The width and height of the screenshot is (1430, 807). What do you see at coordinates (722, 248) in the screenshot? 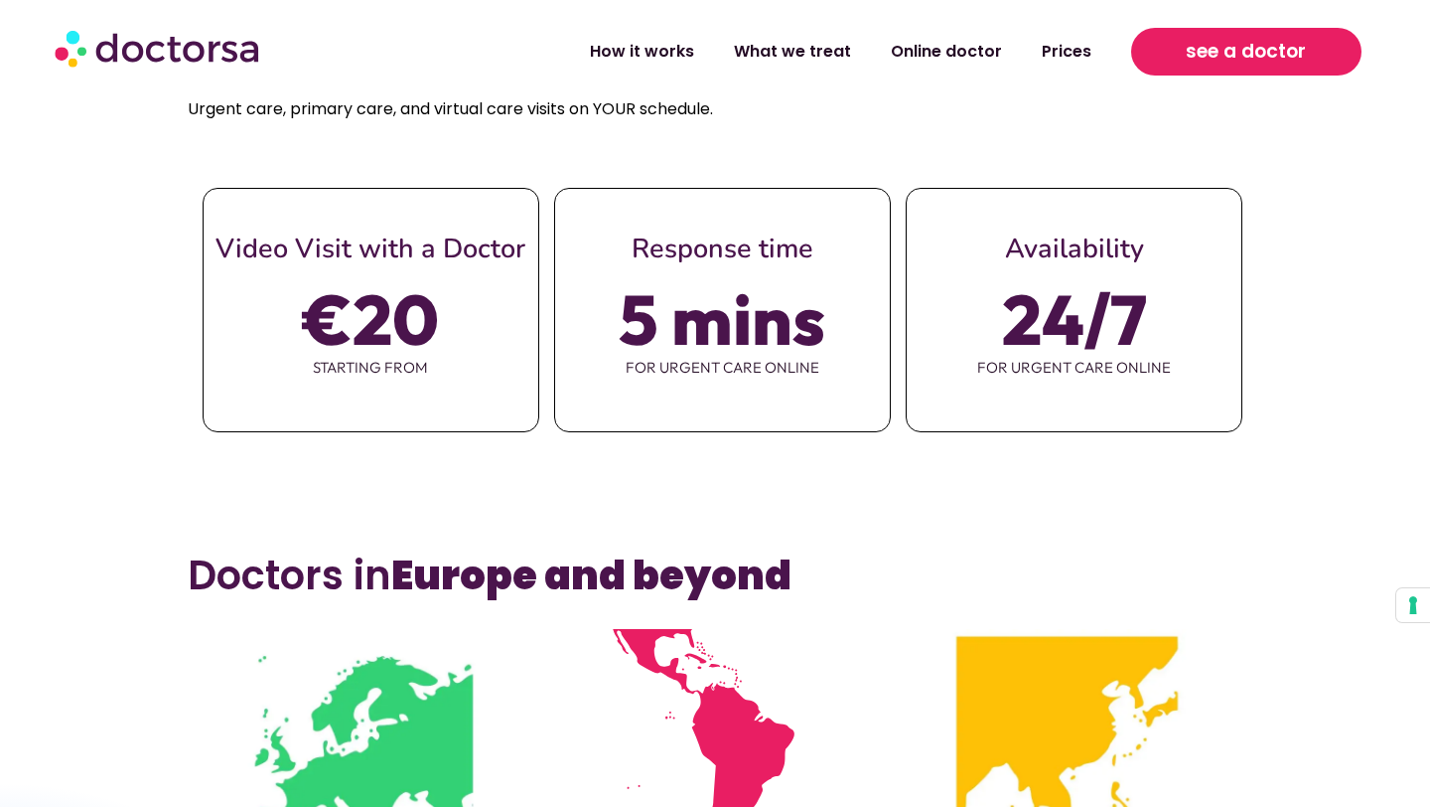
I see `span: Response time` at bounding box center [722, 248].